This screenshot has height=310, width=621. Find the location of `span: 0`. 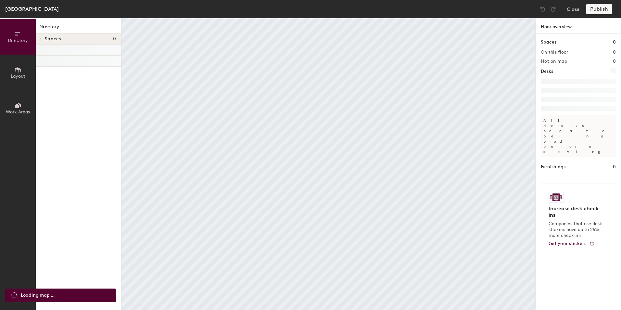

span: 0 is located at coordinates (114, 39).